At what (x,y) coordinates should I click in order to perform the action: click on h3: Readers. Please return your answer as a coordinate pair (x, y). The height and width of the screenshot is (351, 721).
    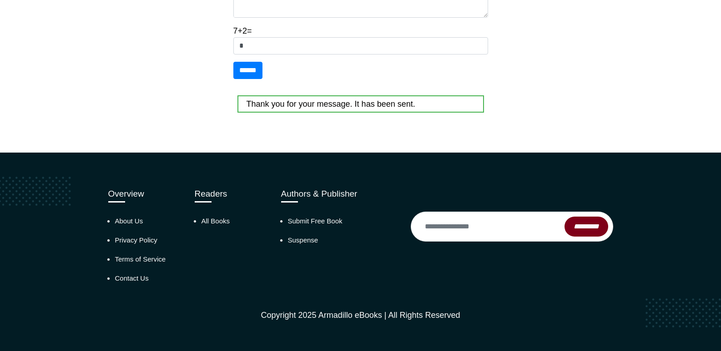
    Looking at the image, I should click on (231, 194).